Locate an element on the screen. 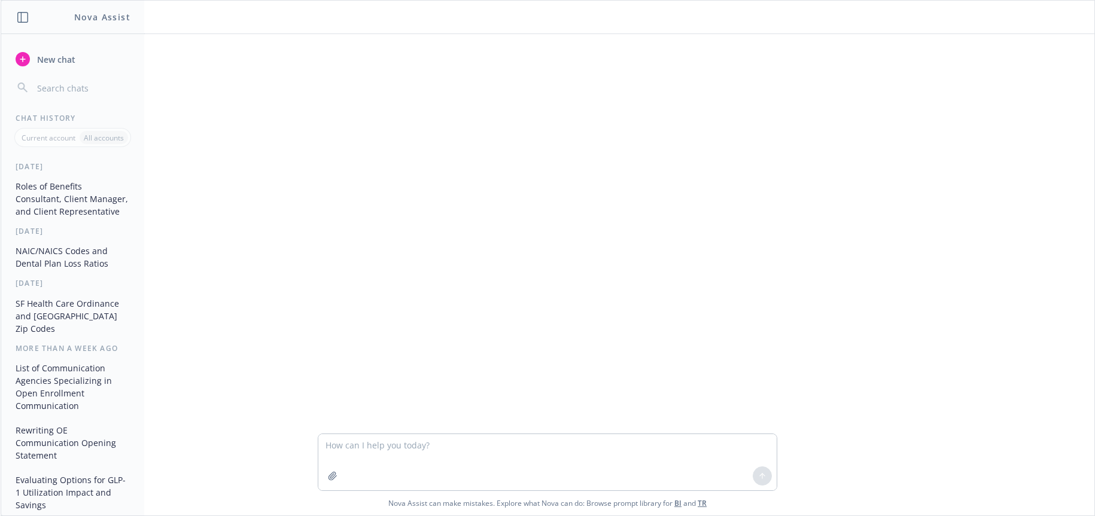 The width and height of the screenshot is (1095, 516). button: Rewriting OE Communication Opening Statement is located at coordinates (72, 443).